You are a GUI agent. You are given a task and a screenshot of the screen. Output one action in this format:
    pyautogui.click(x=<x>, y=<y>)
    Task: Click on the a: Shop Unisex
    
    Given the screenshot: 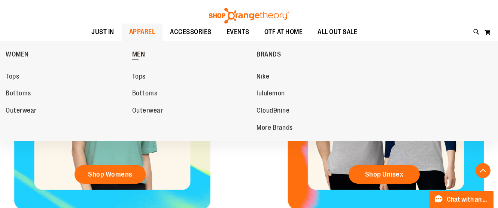 What is the action you would take?
    pyautogui.click(x=384, y=174)
    